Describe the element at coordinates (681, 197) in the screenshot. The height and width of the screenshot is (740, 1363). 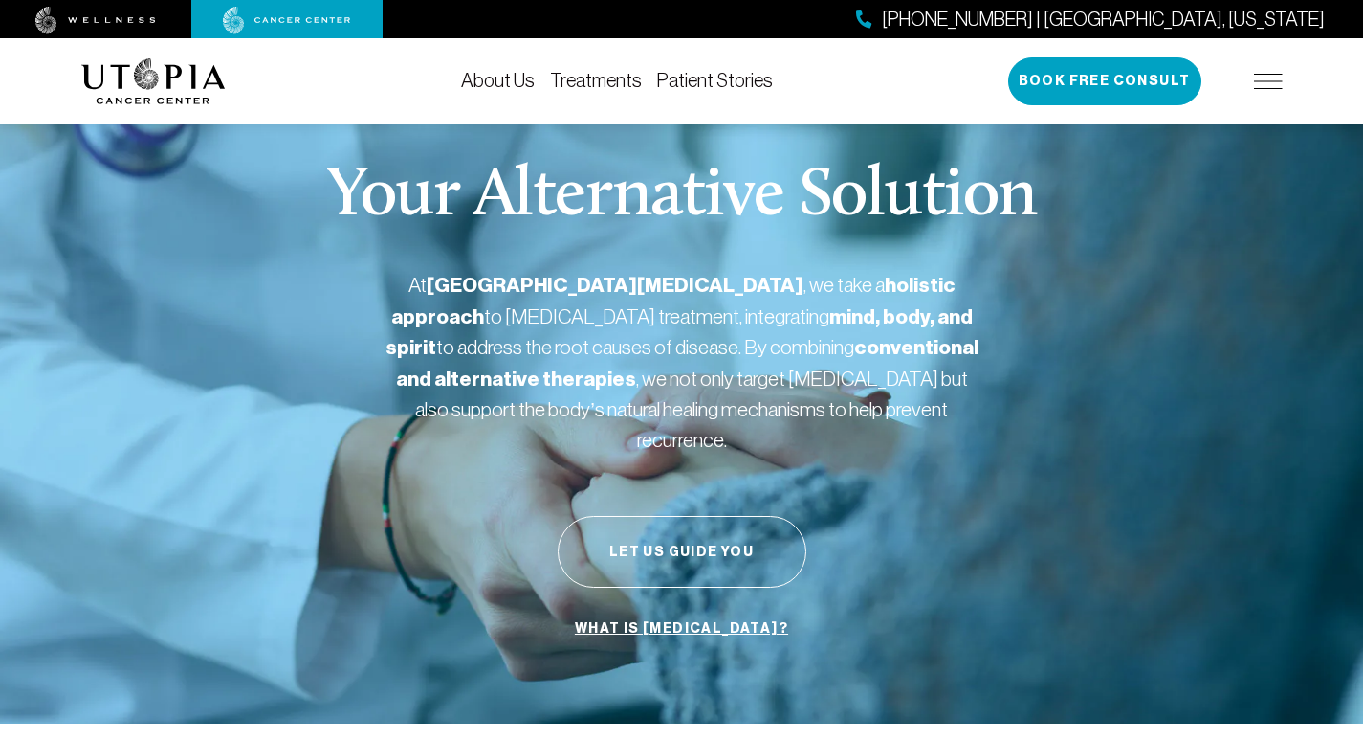
I see `p: Your Alternative Solution` at that location.